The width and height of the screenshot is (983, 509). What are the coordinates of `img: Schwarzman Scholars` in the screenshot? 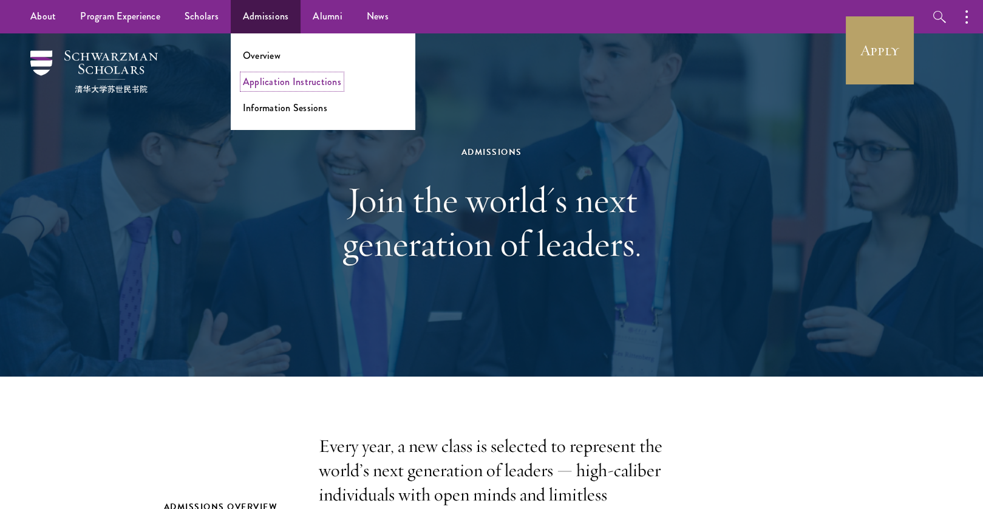 It's located at (94, 72).